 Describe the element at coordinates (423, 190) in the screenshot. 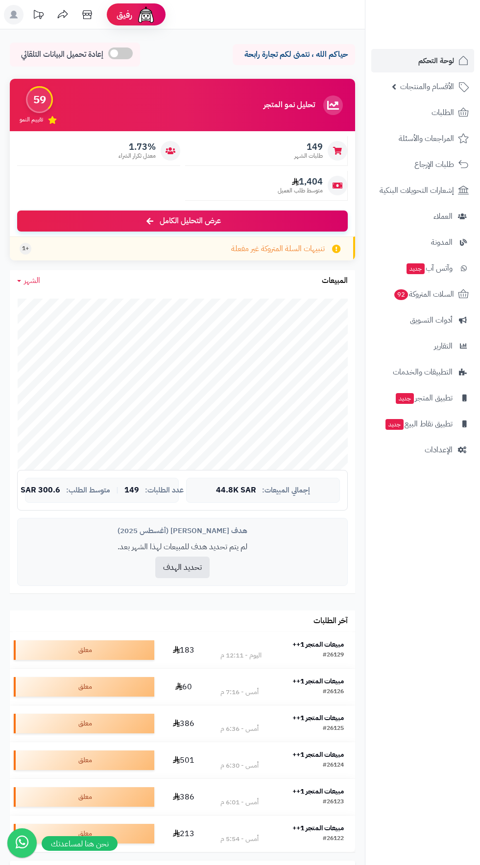

I see `a: إشعارات التحويلات البنكية` at that location.